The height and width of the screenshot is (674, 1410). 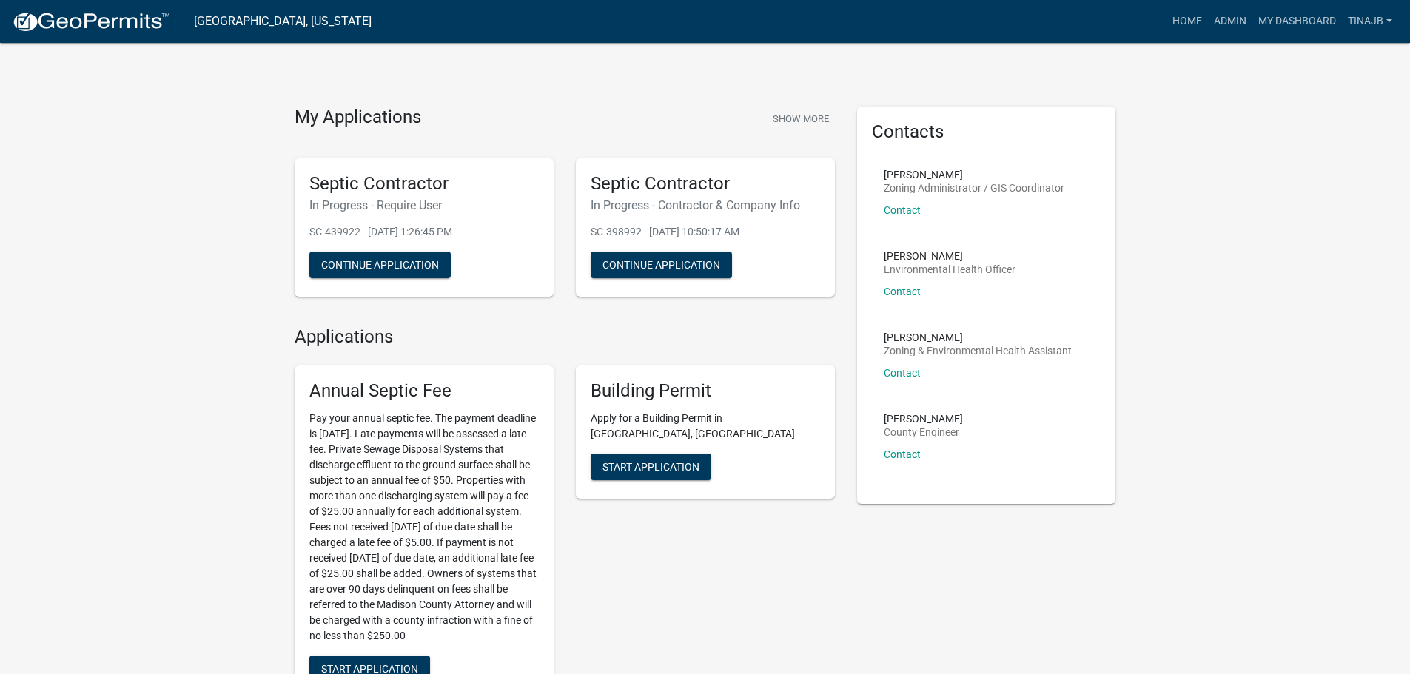 What do you see at coordinates (424, 205) in the screenshot?
I see `h6: In Progress - Require User` at bounding box center [424, 205].